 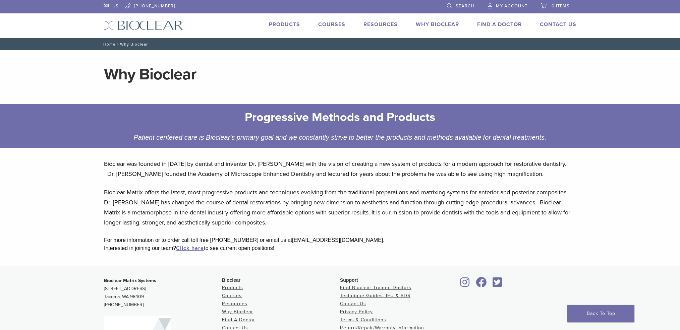 I want to click on span: My Account, so click(x=512, y=6).